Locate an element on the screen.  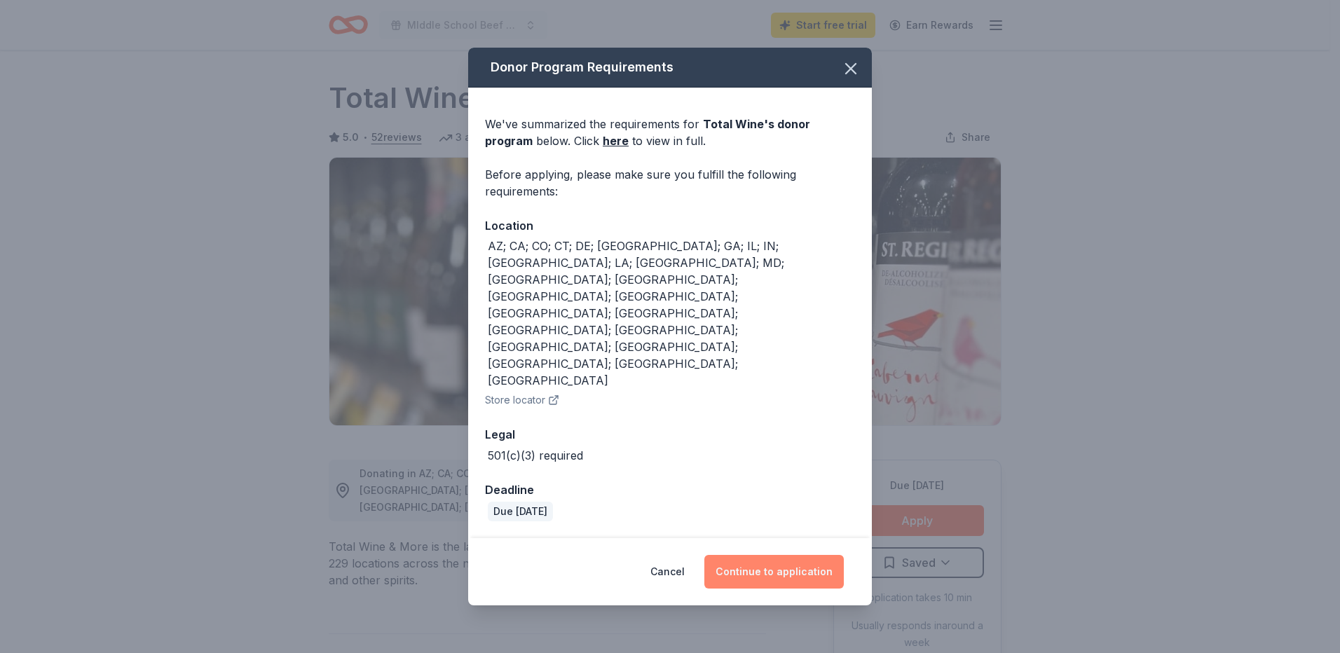
div: Legal is located at coordinates (670, 434).